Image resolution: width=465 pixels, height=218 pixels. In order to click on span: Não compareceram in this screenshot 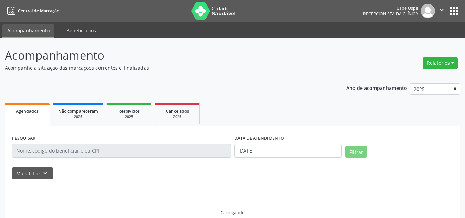, I will do `click(78, 111)`.